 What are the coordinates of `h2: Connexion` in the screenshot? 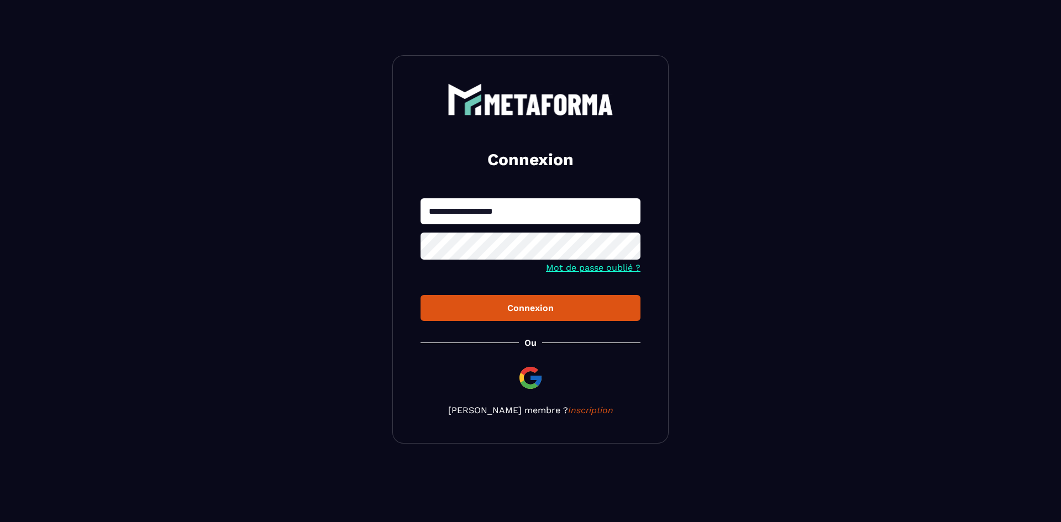 It's located at (531, 160).